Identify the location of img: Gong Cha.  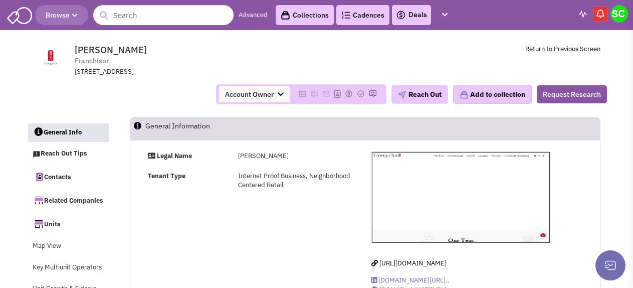
(461, 197).